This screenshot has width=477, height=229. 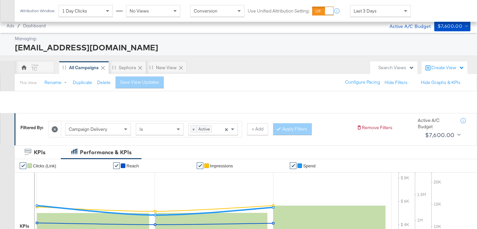 What do you see at coordinates (28, 83) in the screenshot?
I see `div: This View:` at bounding box center [28, 83].